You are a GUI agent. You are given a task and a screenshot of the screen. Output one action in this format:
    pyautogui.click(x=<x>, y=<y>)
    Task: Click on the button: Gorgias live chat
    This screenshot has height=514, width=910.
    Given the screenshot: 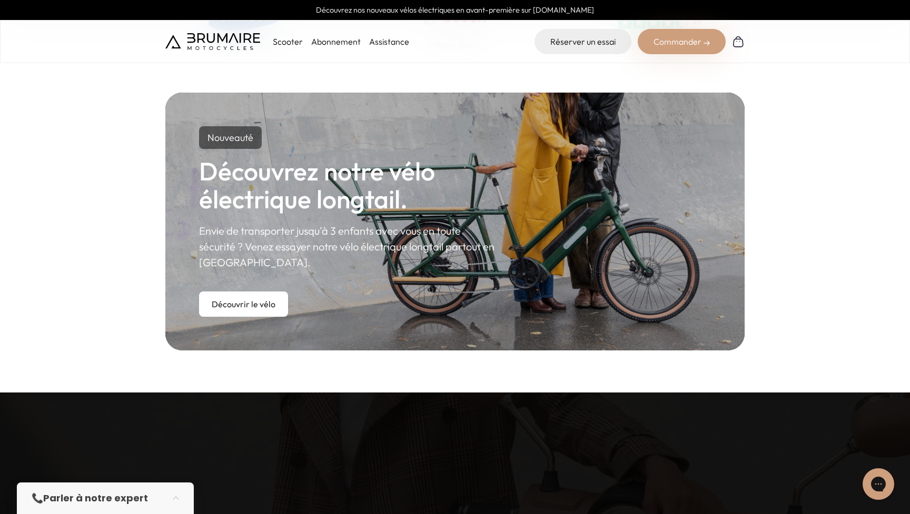 What is the action you would take?
    pyautogui.click(x=21, y=19)
    